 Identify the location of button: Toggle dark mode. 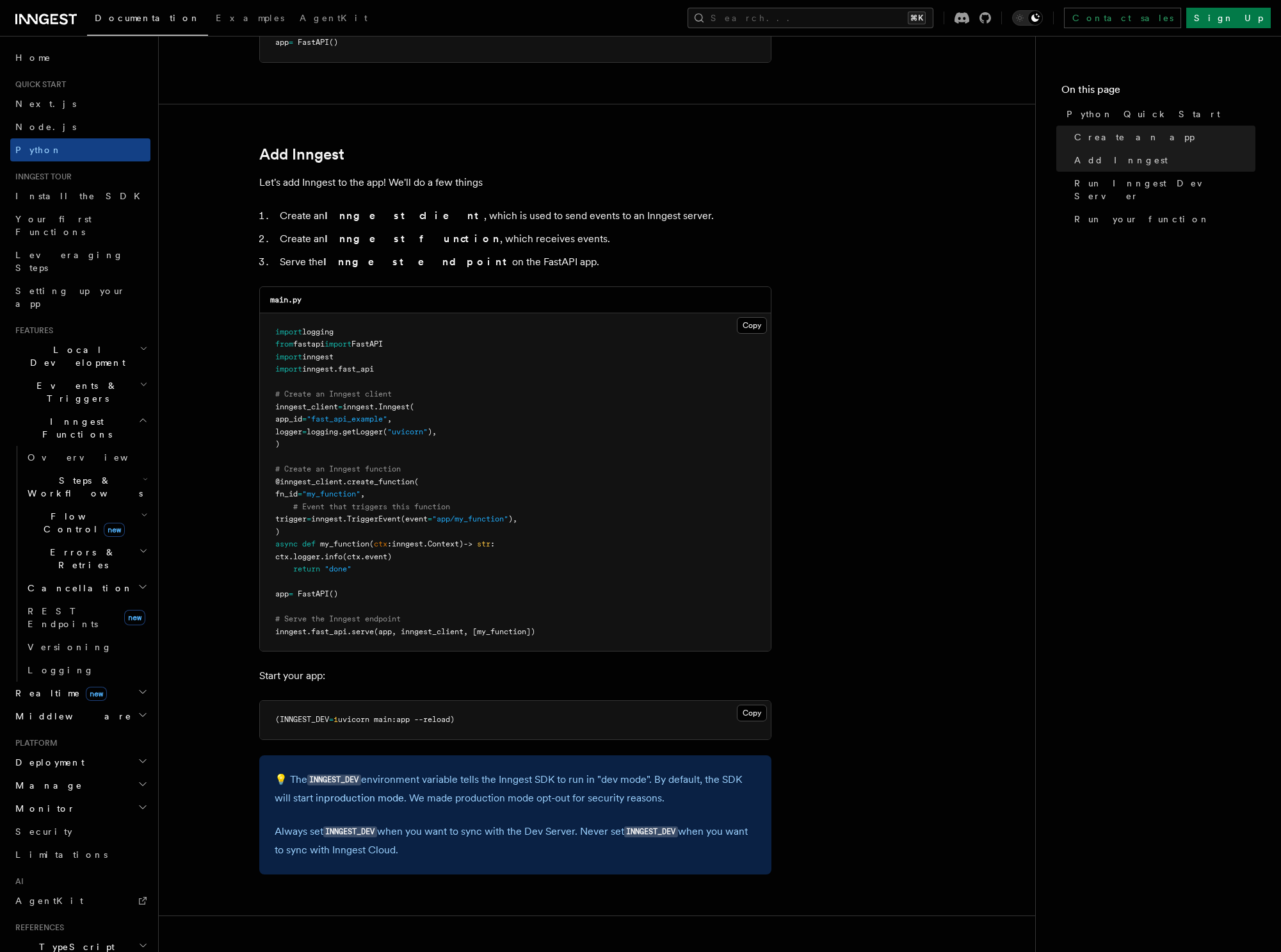
(1028, 18).